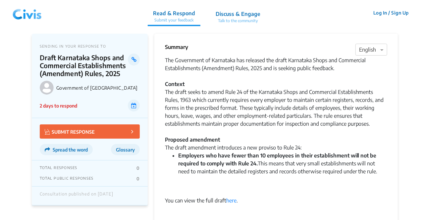 The height and width of the screenshot is (220, 423). Describe the element at coordinates (70, 150) in the screenshot. I see `span: Spread the word` at that location.